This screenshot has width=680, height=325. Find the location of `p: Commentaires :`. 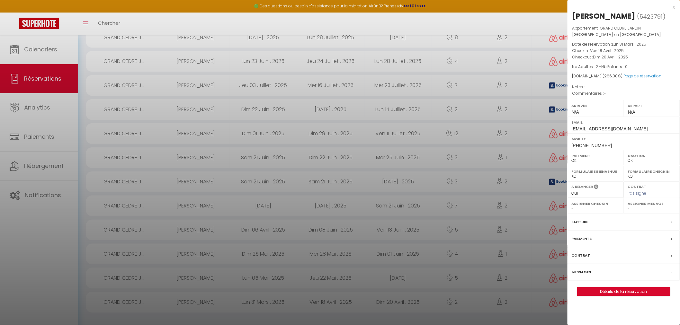

p: Commentaires : is located at coordinates (624, 94).